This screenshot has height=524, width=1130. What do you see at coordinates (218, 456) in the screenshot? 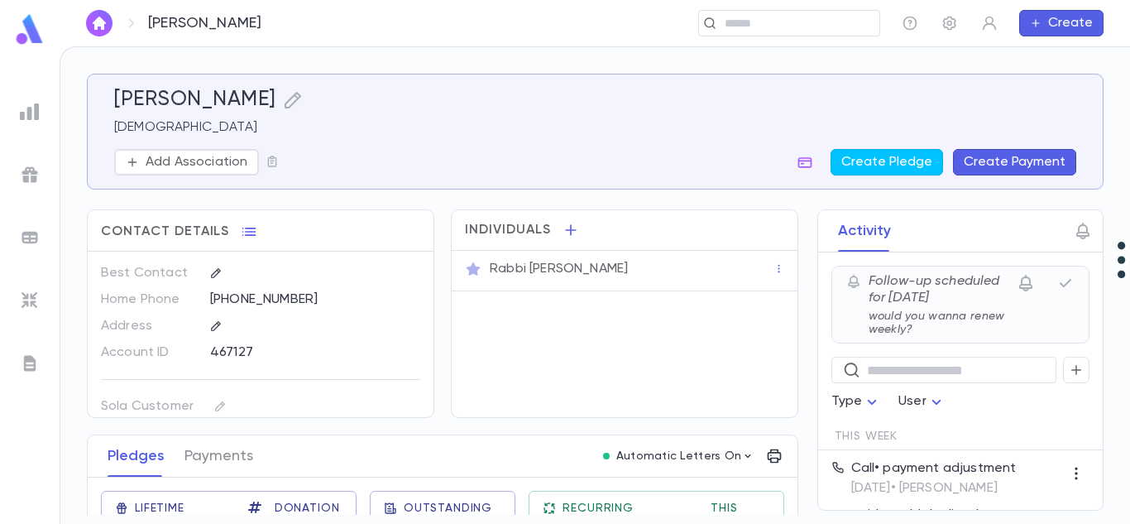
I see `button: Payments` at bounding box center [218, 456].